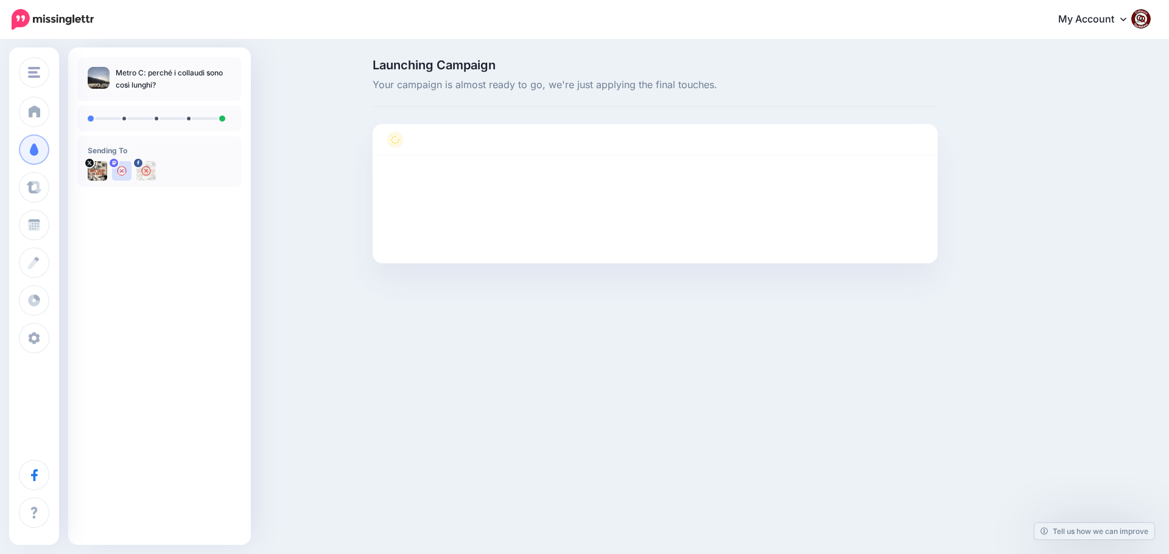 This screenshot has height=554, width=1169. I want to click on img: uTTNWBrh-84924.jpeg, so click(97, 171).